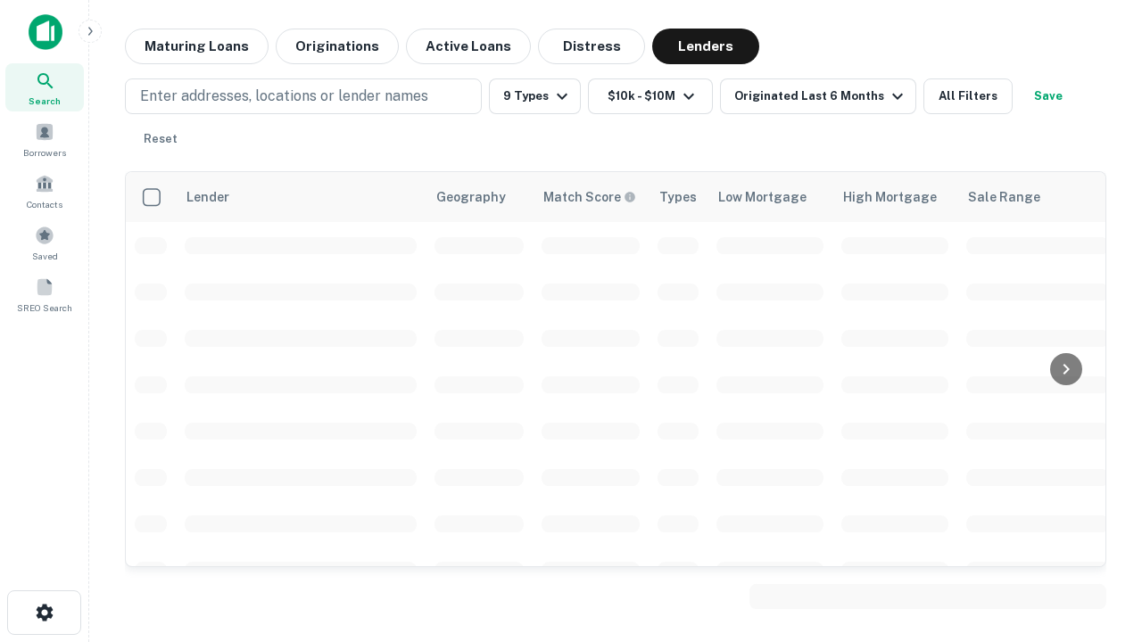 The width and height of the screenshot is (1142, 642). I want to click on div: Contacts, so click(45, 191).